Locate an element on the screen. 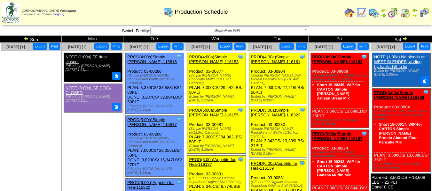 Image resolution: width=432 pixels, height=191 pixels. td: Sun is located at coordinates (31, 39).